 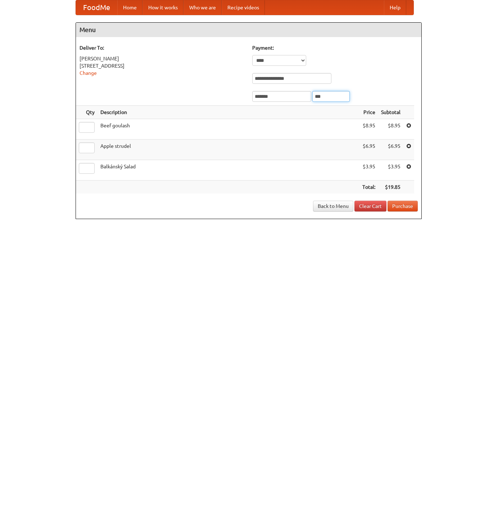 What do you see at coordinates (403, 206) in the screenshot?
I see `button: Purchase` at bounding box center [403, 206].